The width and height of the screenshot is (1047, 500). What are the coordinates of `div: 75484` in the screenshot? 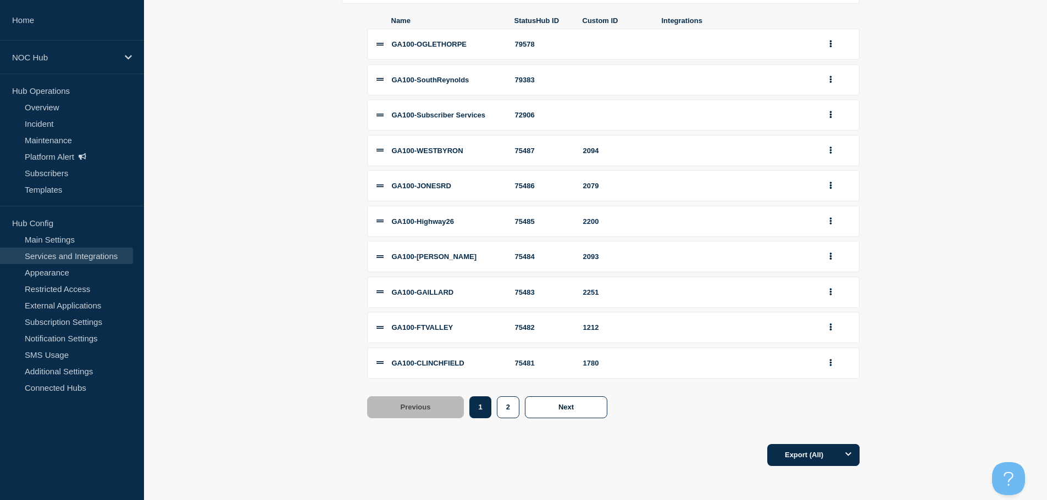 It's located at (542, 257).